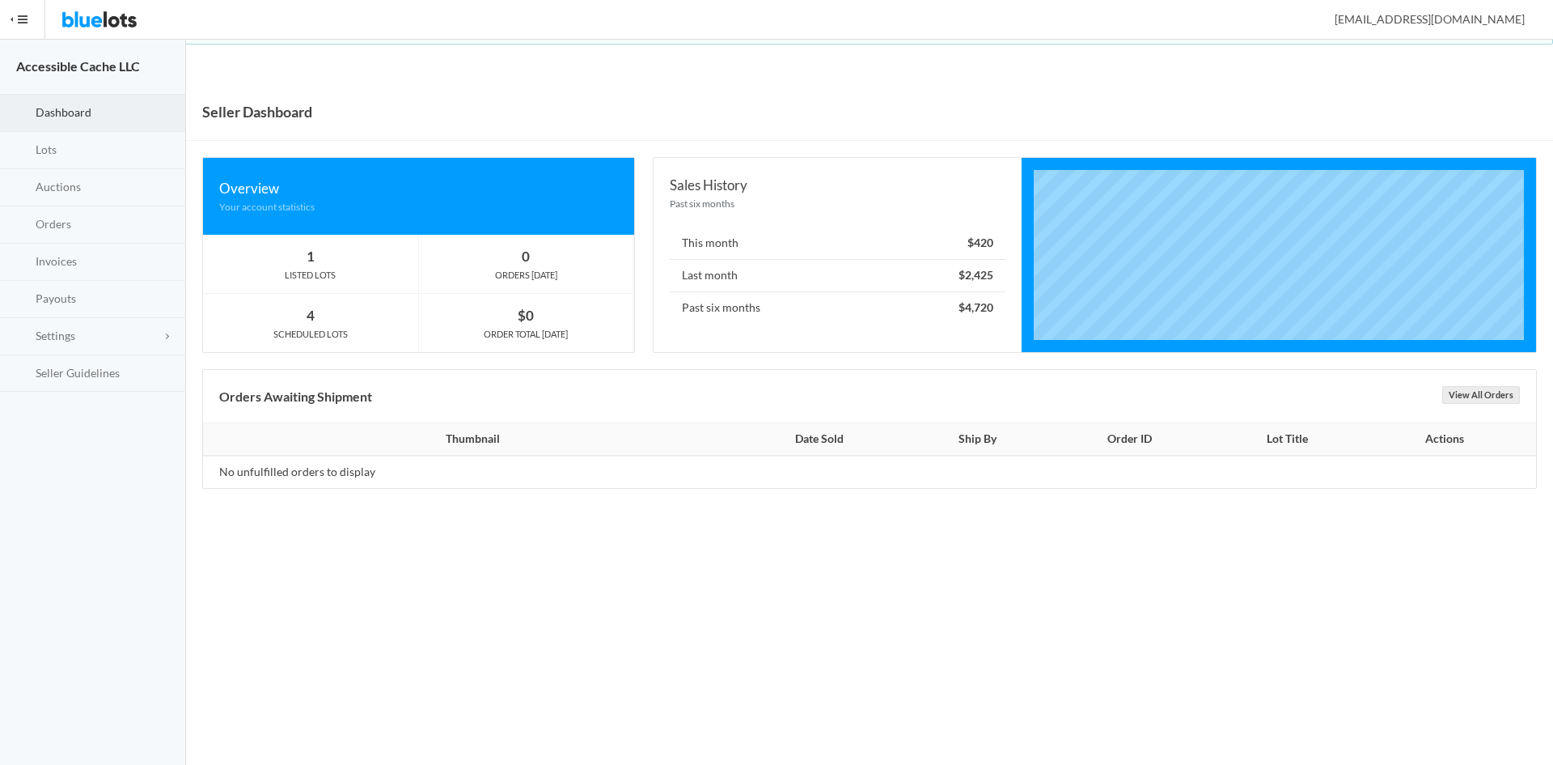  Describe the element at coordinates (22, 113) in the screenshot. I see `ion-icon: speedometer` at that location.